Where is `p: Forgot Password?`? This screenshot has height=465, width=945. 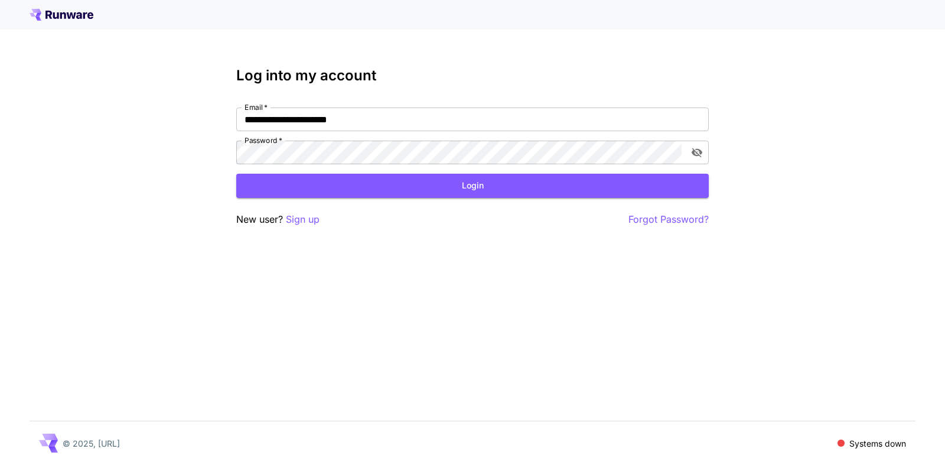 p: Forgot Password? is located at coordinates (669, 219).